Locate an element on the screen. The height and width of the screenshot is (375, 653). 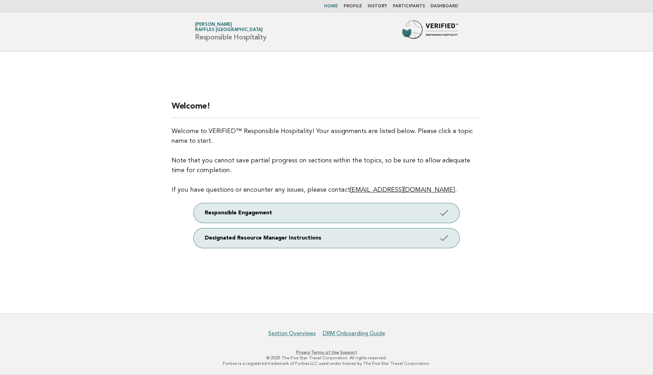
a: Privacy is located at coordinates (303, 352).